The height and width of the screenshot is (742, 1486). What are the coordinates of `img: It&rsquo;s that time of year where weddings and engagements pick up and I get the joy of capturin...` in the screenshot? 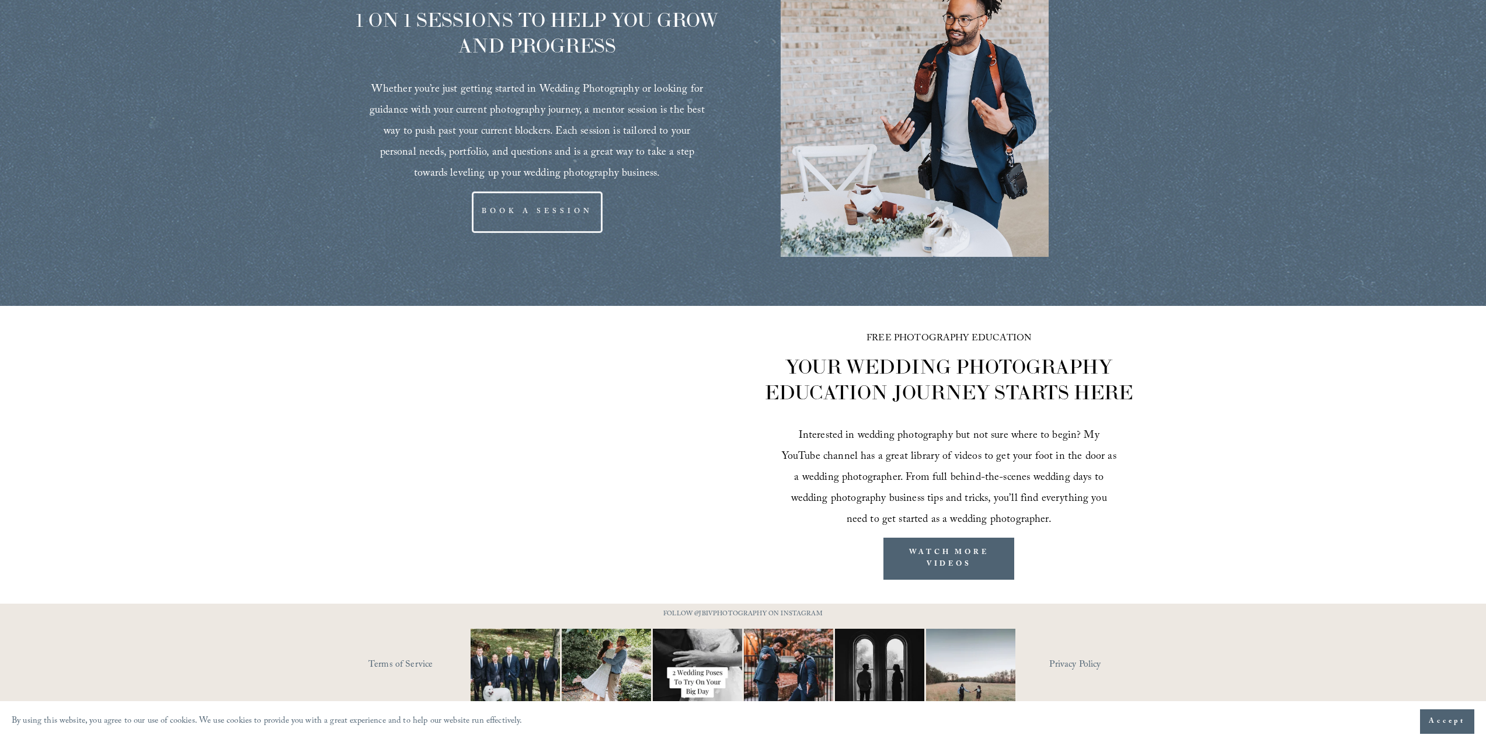 It's located at (606, 673).